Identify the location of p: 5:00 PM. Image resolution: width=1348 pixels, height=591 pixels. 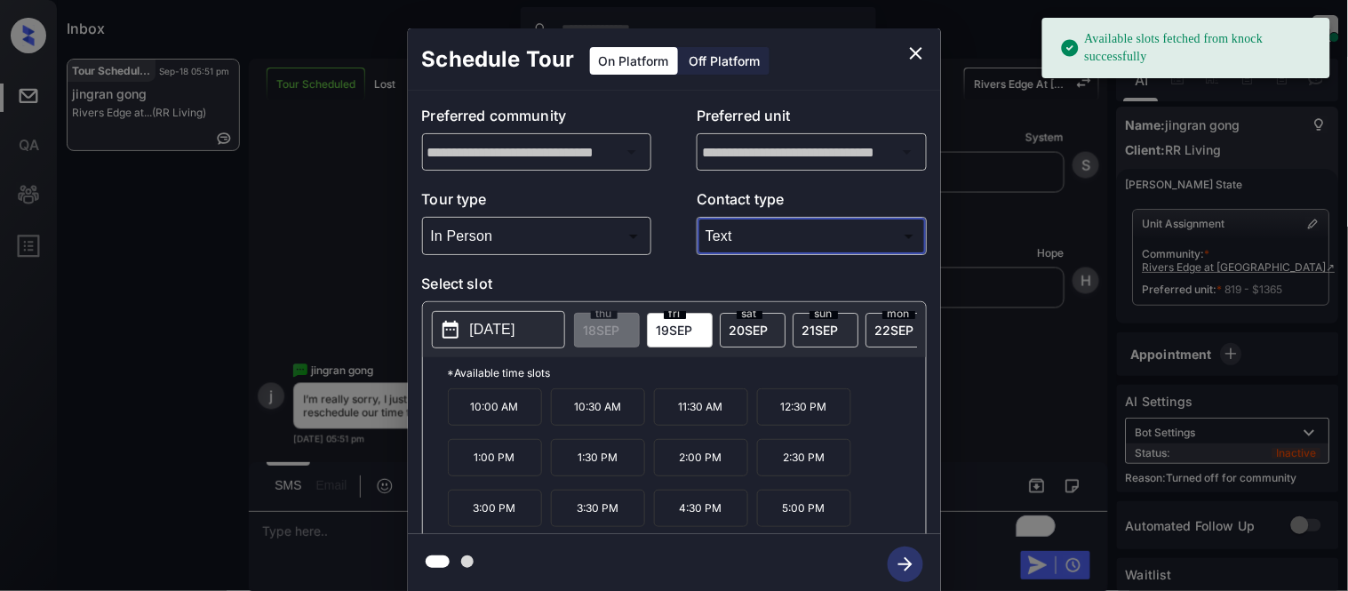
(804, 508).